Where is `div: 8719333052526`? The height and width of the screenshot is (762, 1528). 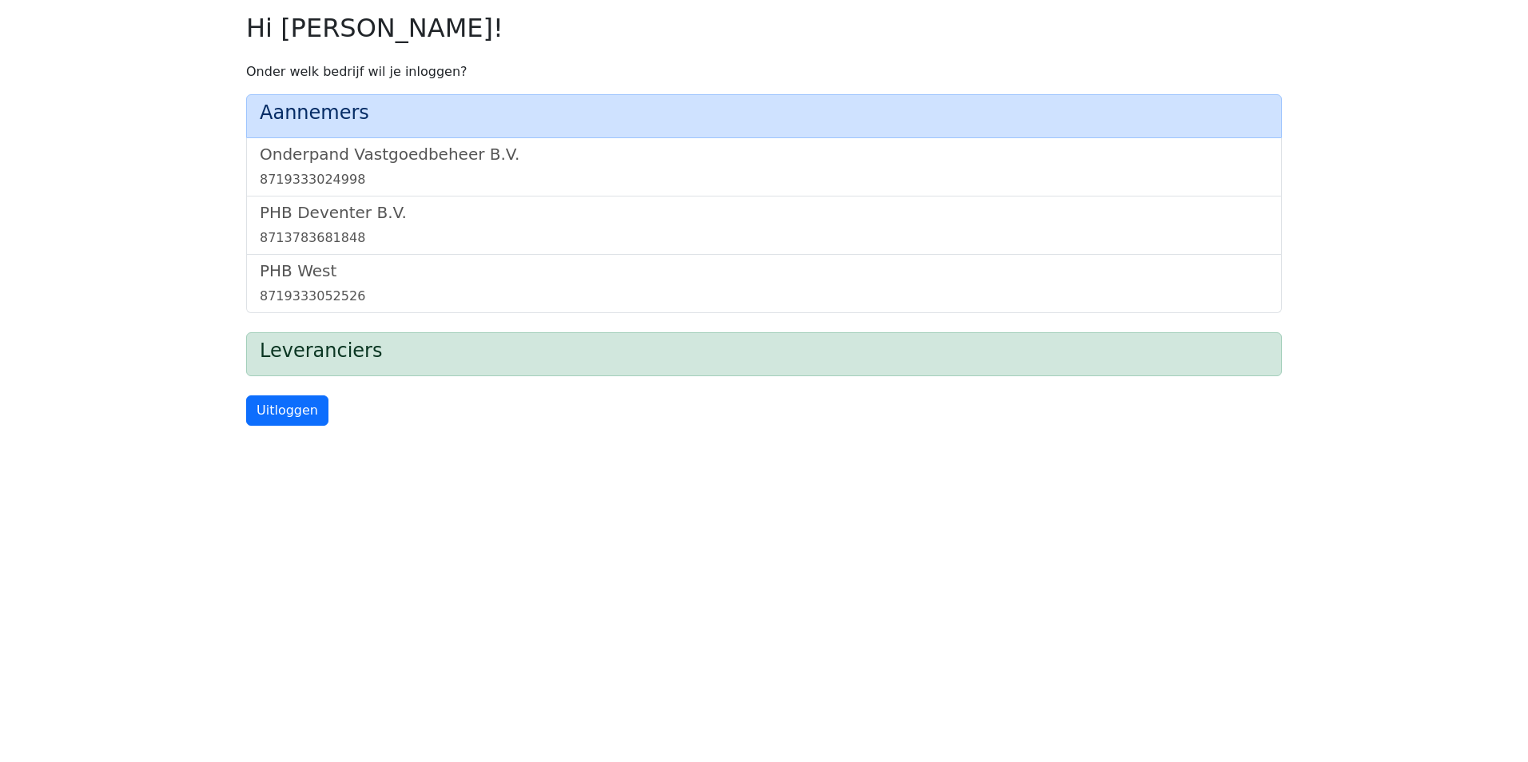
div: 8719333052526 is located at coordinates (764, 296).